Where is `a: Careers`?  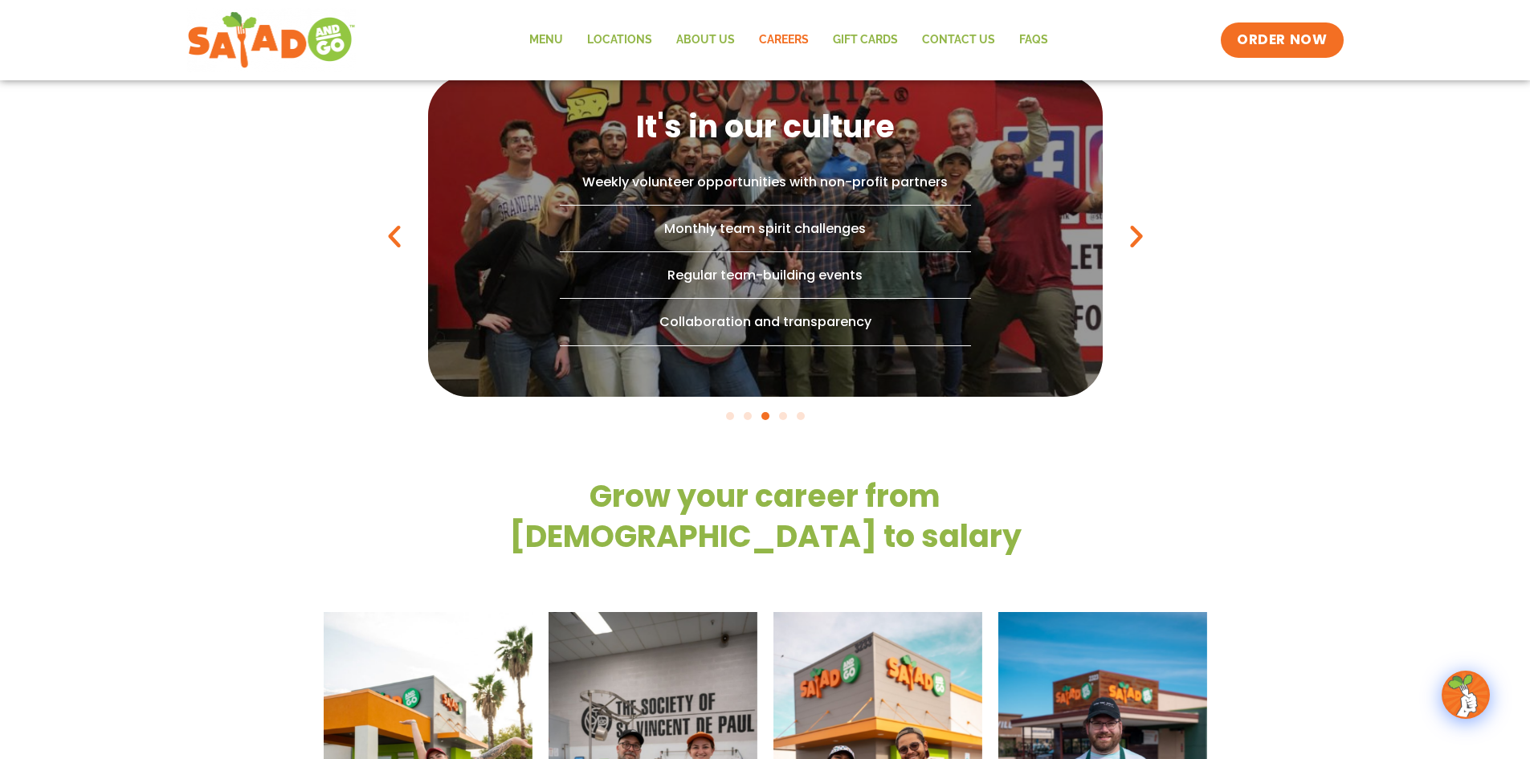 a: Careers is located at coordinates (784, 40).